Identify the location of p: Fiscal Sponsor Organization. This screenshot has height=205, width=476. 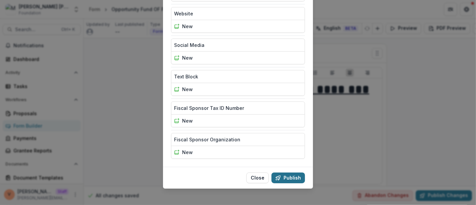
(207, 139).